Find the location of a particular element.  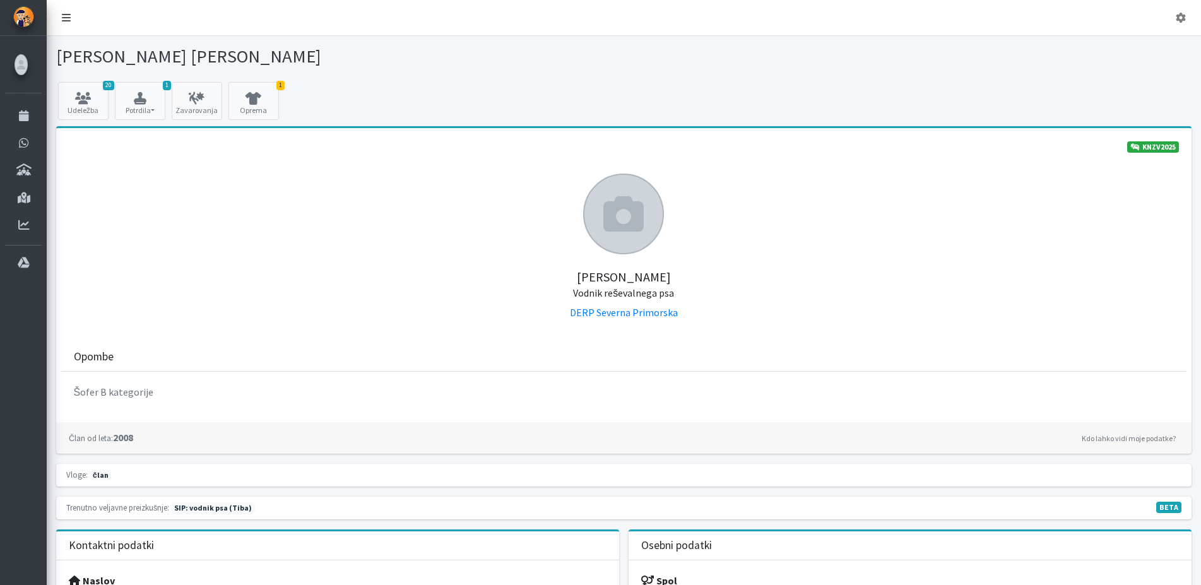

h3: Opombe is located at coordinates (93, 357).